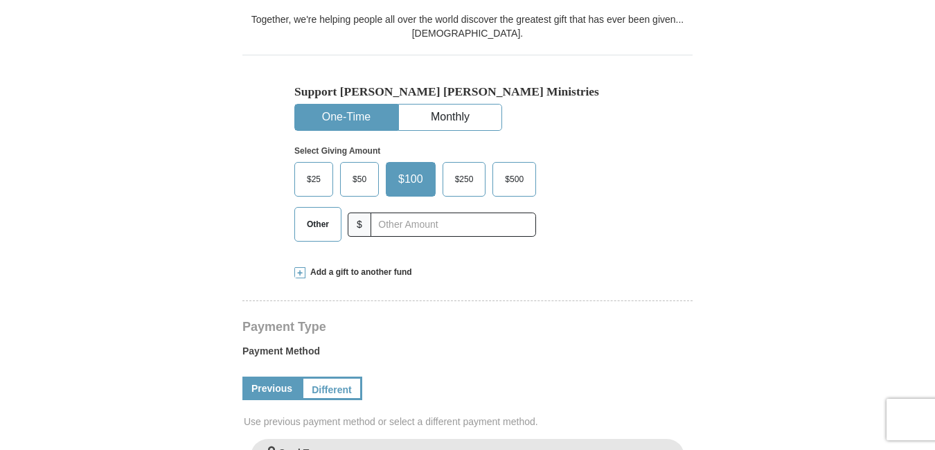  What do you see at coordinates (314, 179) in the screenshot?
I see `span: $25` at bounding box center [314, 179].